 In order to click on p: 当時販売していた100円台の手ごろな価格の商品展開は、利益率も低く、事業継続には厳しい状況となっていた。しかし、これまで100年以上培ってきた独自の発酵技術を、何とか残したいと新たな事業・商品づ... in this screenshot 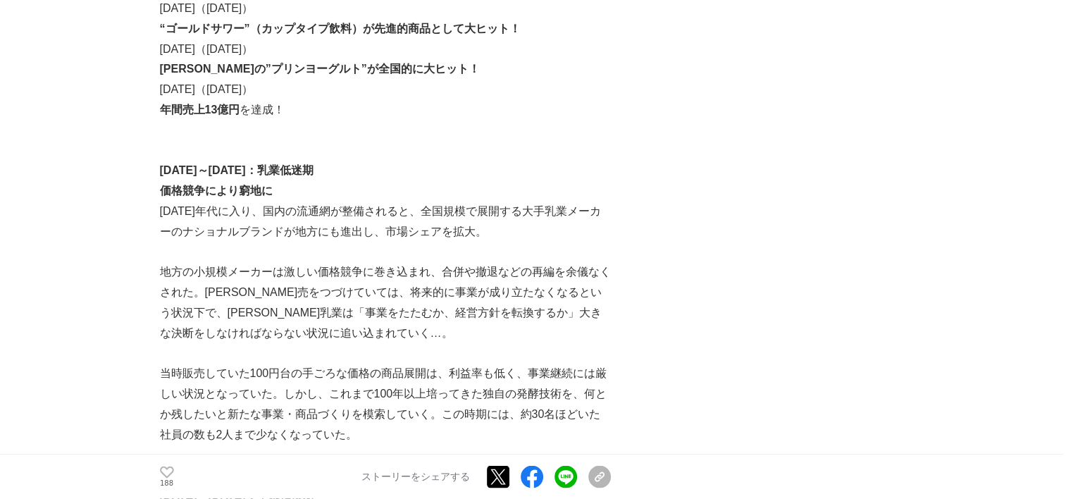, I will do `click(385, 404)`.